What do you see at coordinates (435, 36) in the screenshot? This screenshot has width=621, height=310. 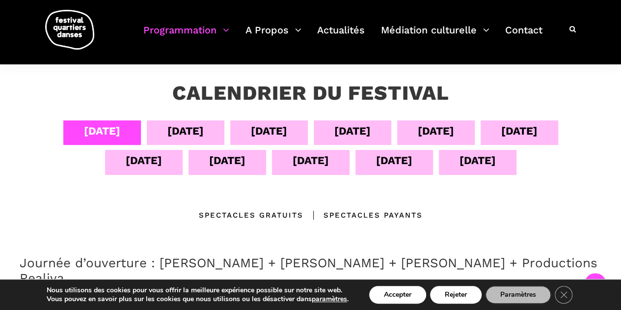 I see `a: Médiation culturelle` at bounding box center [435, 36].